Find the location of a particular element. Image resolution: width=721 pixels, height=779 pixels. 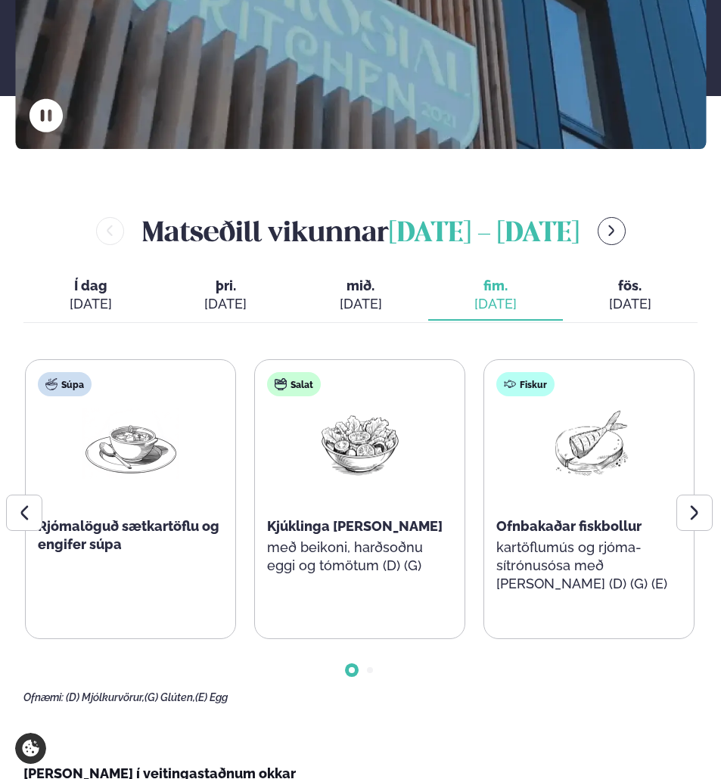

button: menu-btn-right is located at coordinates (611, 231).